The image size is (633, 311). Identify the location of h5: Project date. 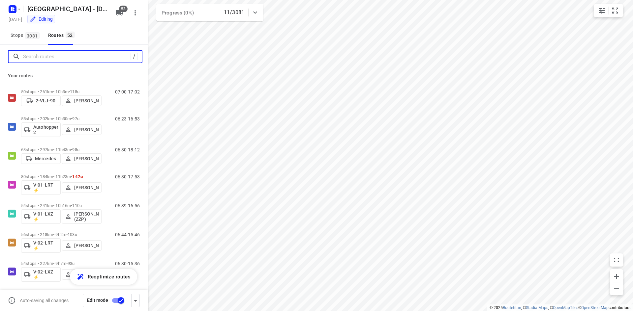
(15, 19).